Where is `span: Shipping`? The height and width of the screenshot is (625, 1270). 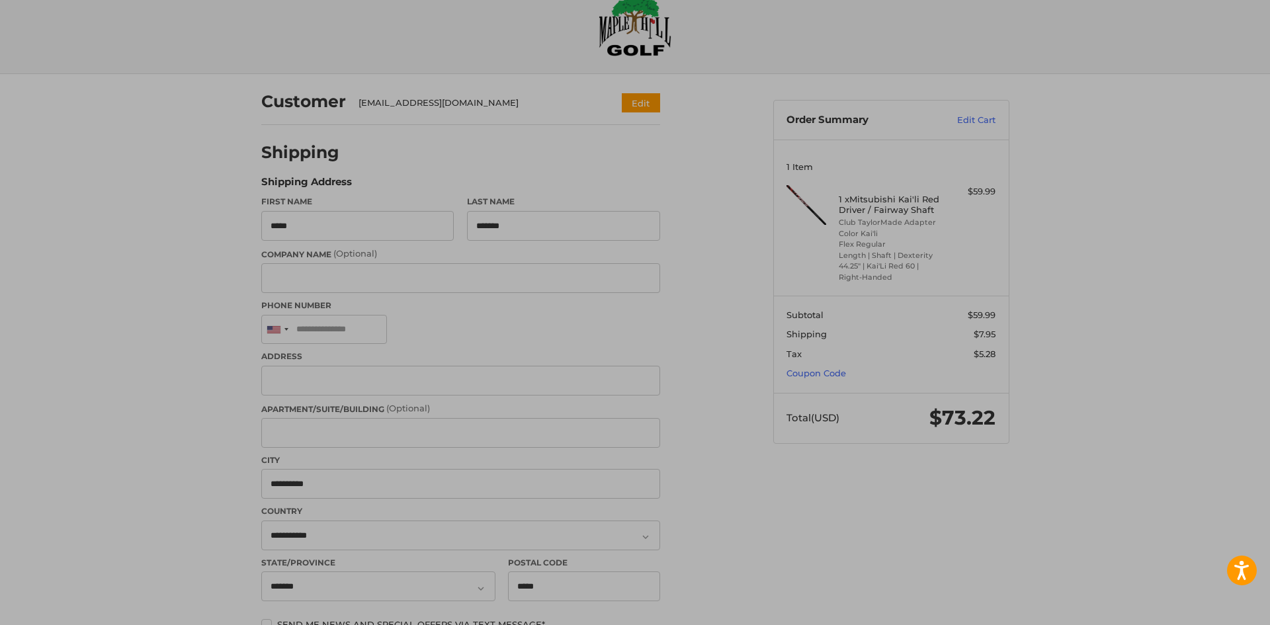
span: Shipping is located at coordinates (806, 334).